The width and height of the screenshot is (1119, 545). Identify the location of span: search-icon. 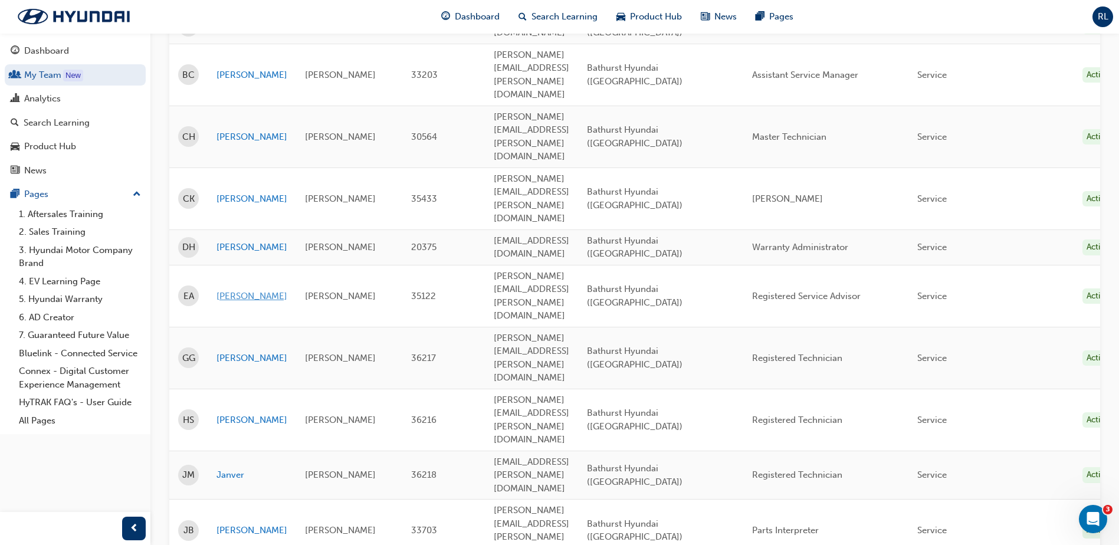
(523, 17).